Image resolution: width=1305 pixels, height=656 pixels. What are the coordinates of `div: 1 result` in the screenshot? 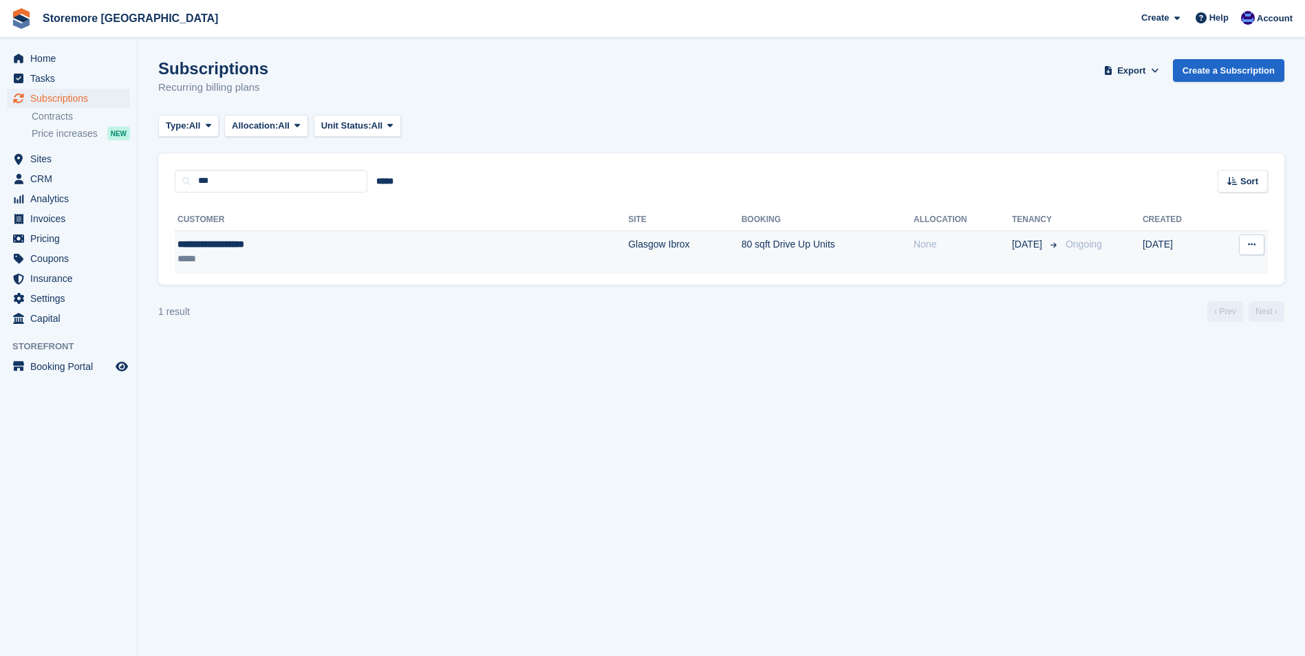 It's located at (174, 312).